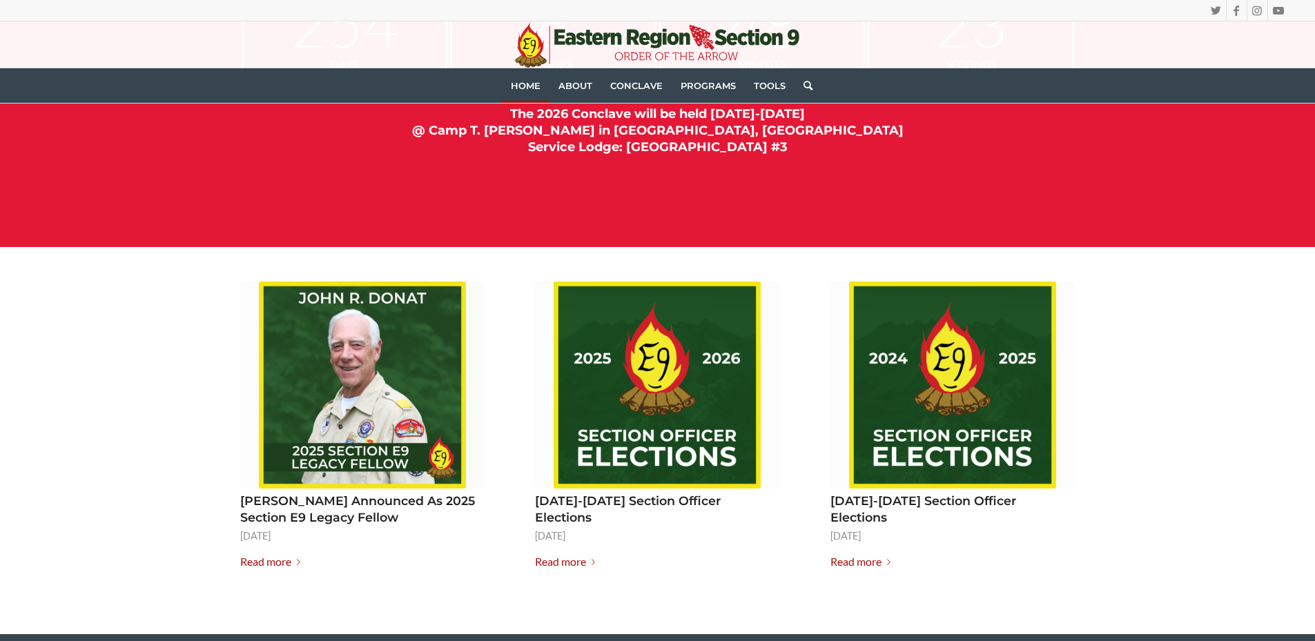 The image size is (1315, 641). What do you see at coordinates (708, 86) in the screenshot?
I see `a: Programs` at bounding box center [708, 86].